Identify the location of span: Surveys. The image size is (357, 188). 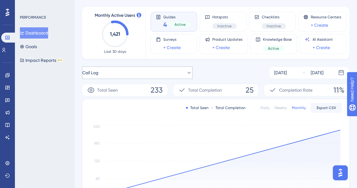
(172, 39).